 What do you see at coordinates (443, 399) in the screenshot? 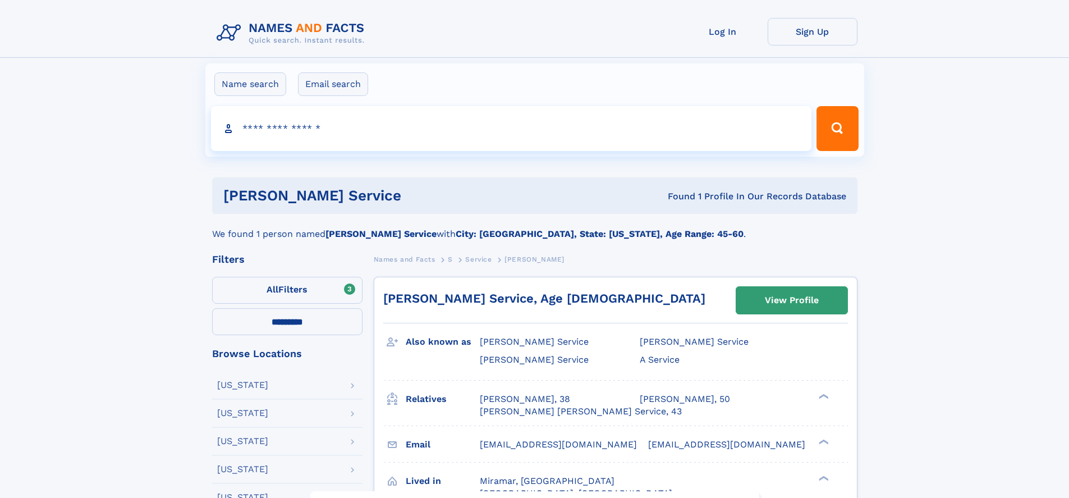
I see `h3: Relatives` at bounding box center [443, 399].